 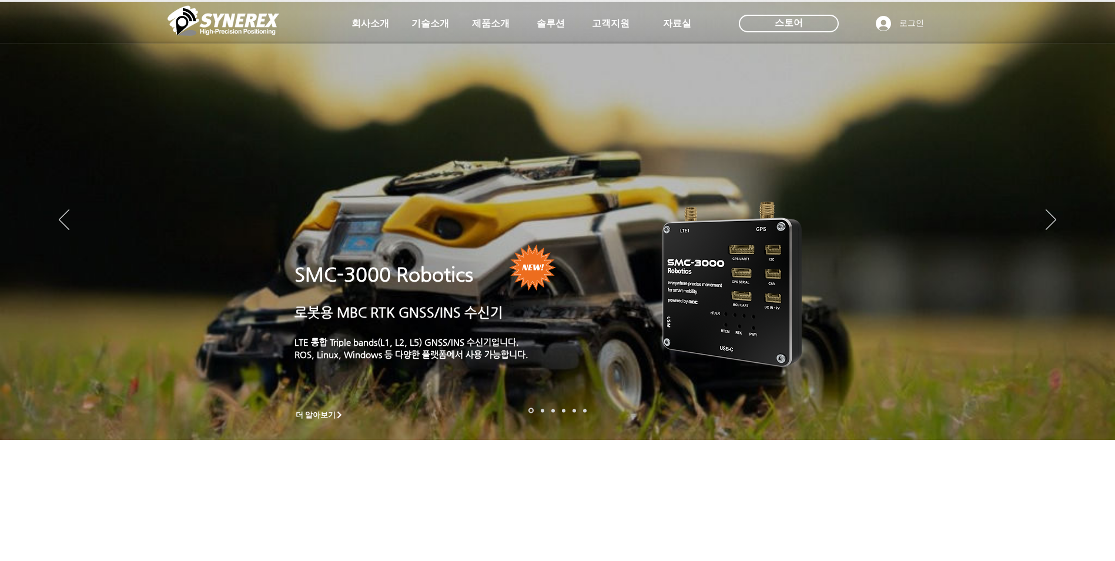 What do you see at coordinates (557, 410) in the screenshot?
I see `nav: 슬라이드` at bounding box center [557, 410].